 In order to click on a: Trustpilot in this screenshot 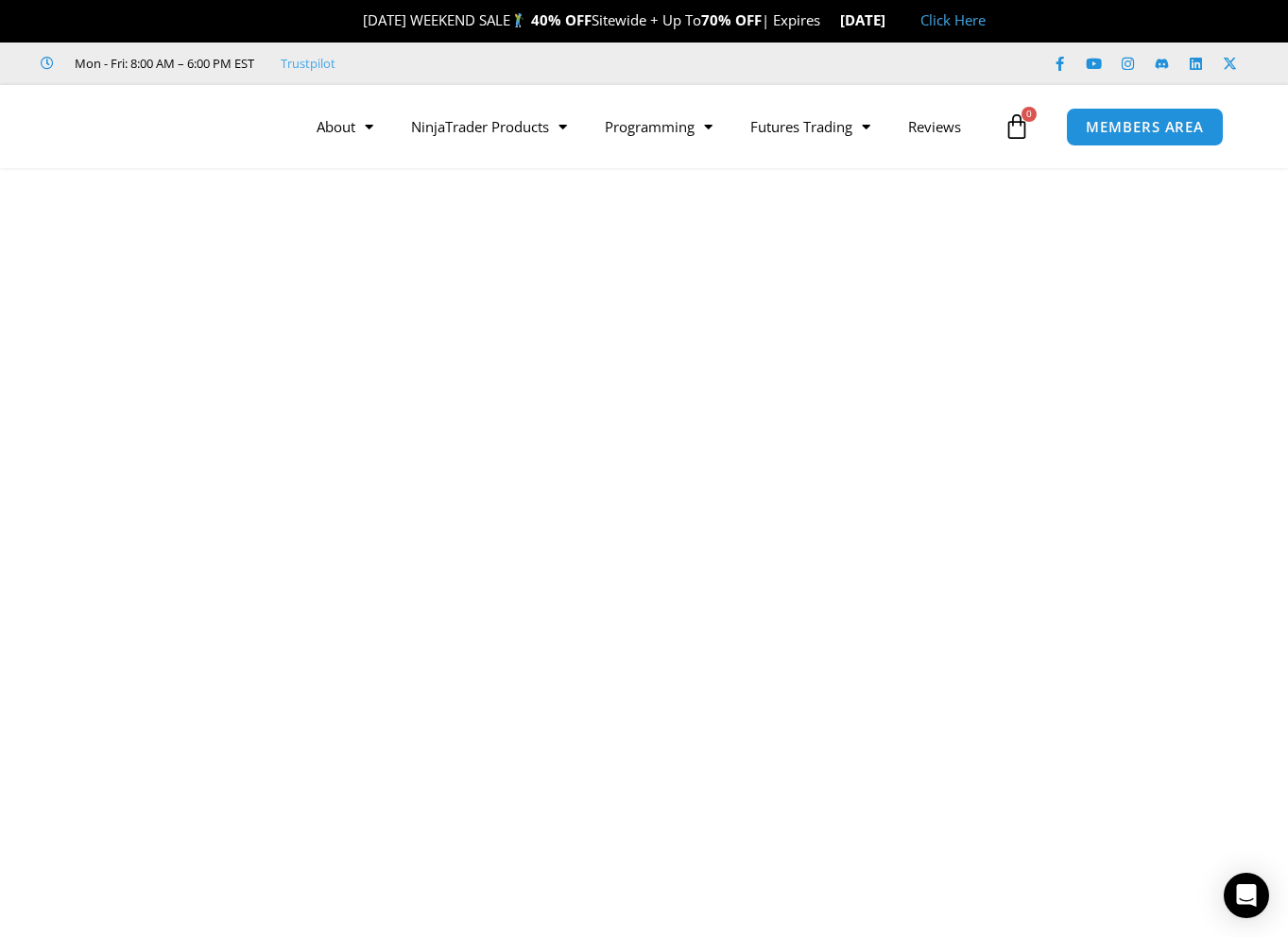, I will do `click(308, 64)`.